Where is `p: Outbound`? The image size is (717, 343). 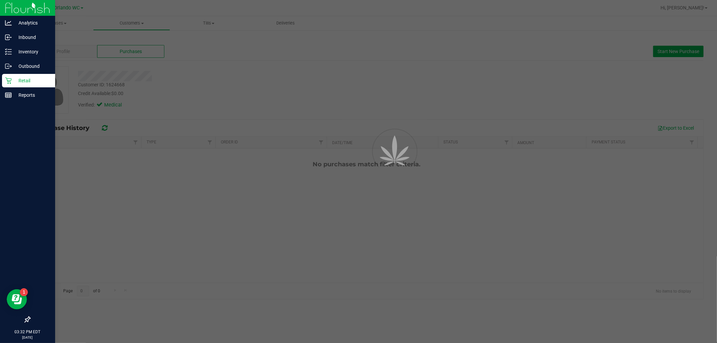 p: Outbound is located at coordinates (32, 66).